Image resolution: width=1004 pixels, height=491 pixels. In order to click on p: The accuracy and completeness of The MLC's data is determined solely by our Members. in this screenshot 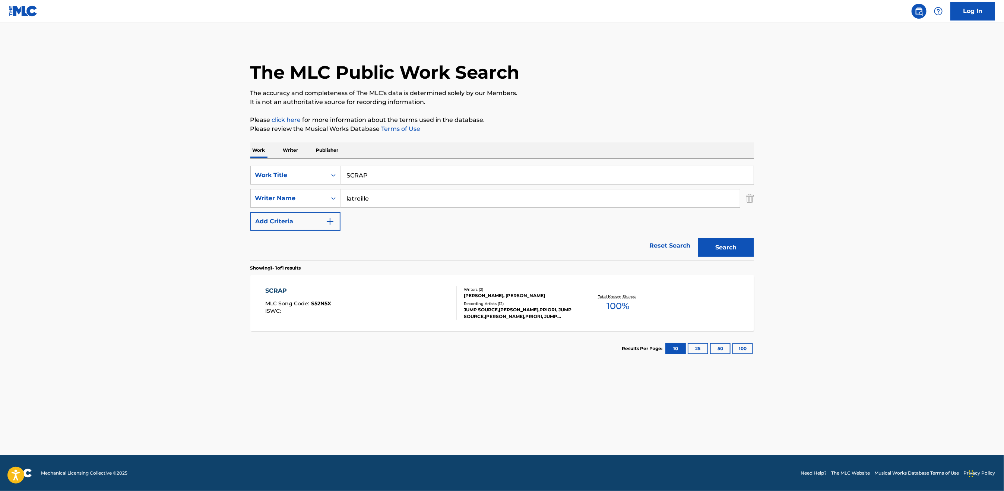, I will do `click(502, 93)`.